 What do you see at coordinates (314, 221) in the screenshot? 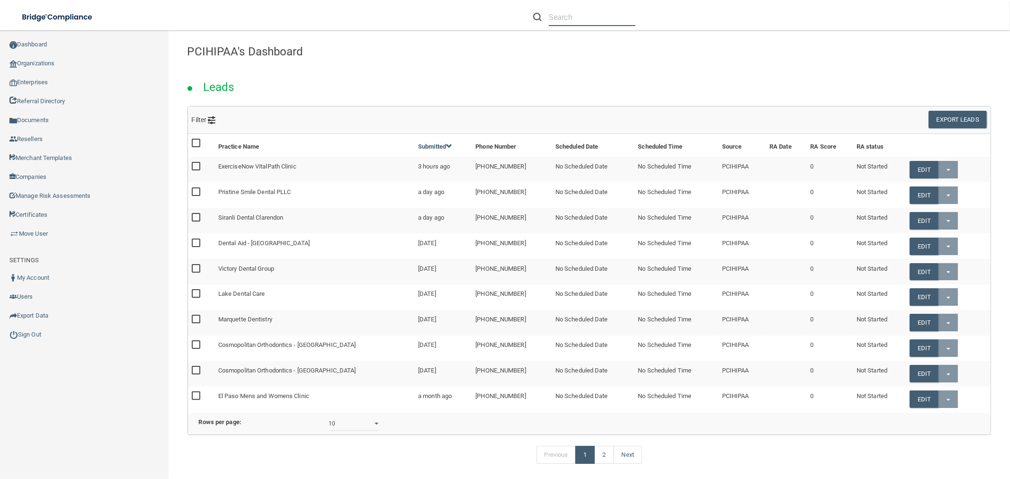
I see `td: Siranli Dental Clarendon` at bounding box center [314, 221].